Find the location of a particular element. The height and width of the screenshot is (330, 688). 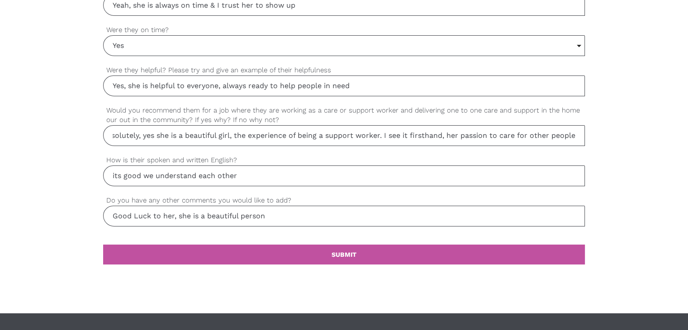

label: How is their spoken and written English? is located at coordinates (344, 160).